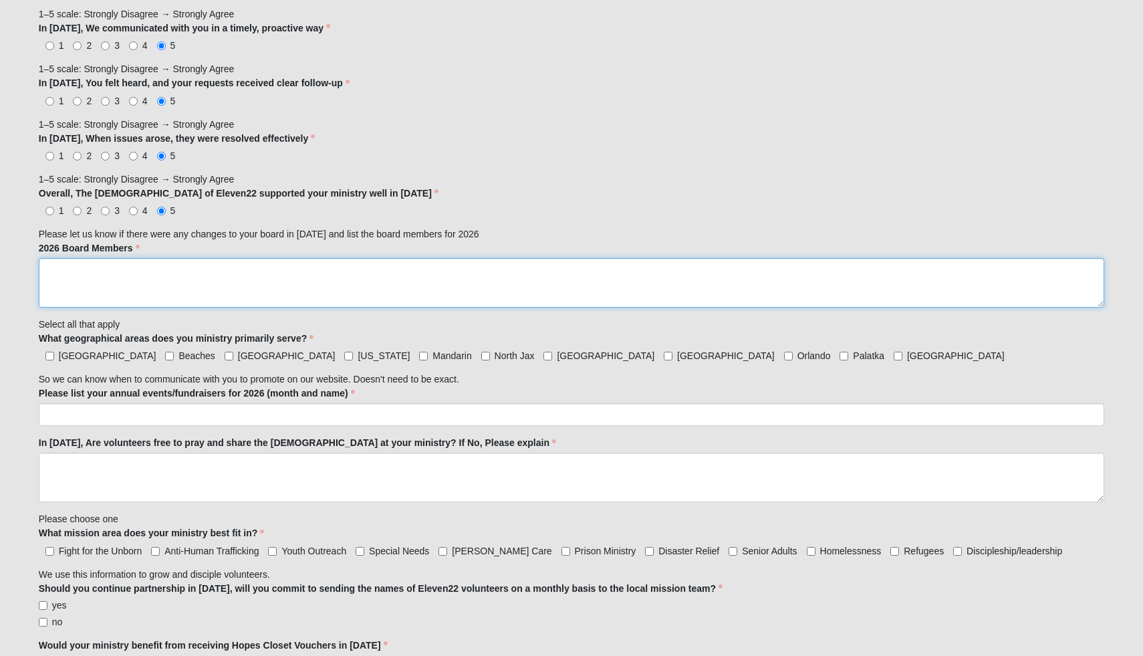 This screenshot has height=656, width=1143. Describe the element at coordinates (957, 551) in the screenshot. I see `input: Discipleship/leadership` at that location.